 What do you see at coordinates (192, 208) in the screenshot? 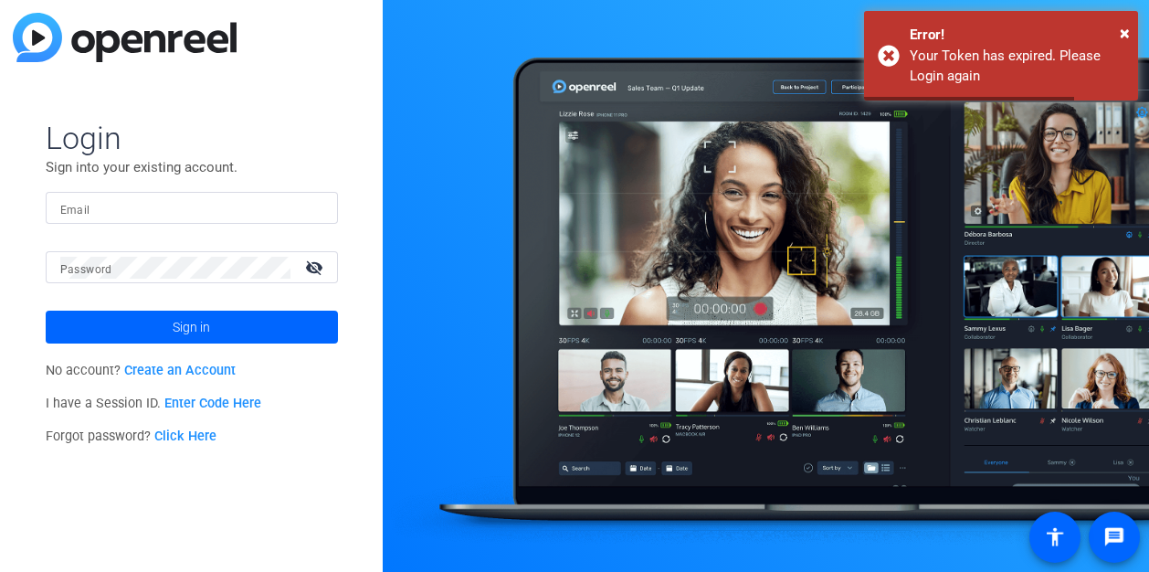
I see `input: Enter Email Address` at bounding box center [192, 208].